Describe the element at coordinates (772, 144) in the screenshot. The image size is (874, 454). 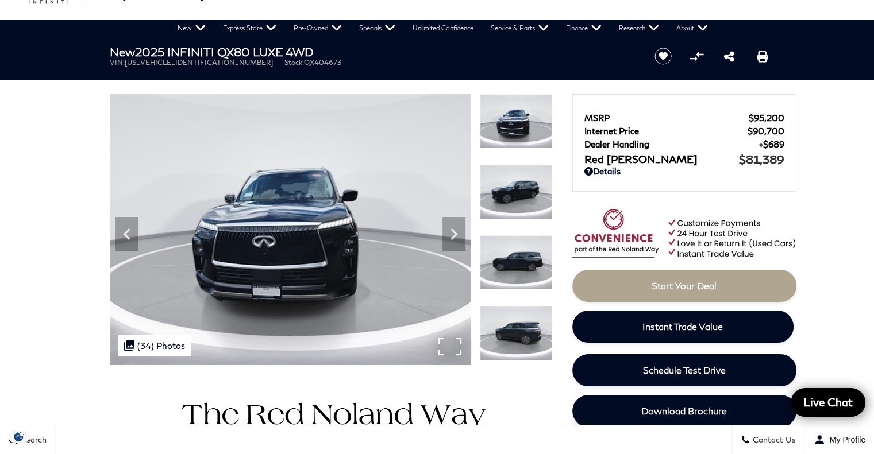
I see `span: $689` at that location.